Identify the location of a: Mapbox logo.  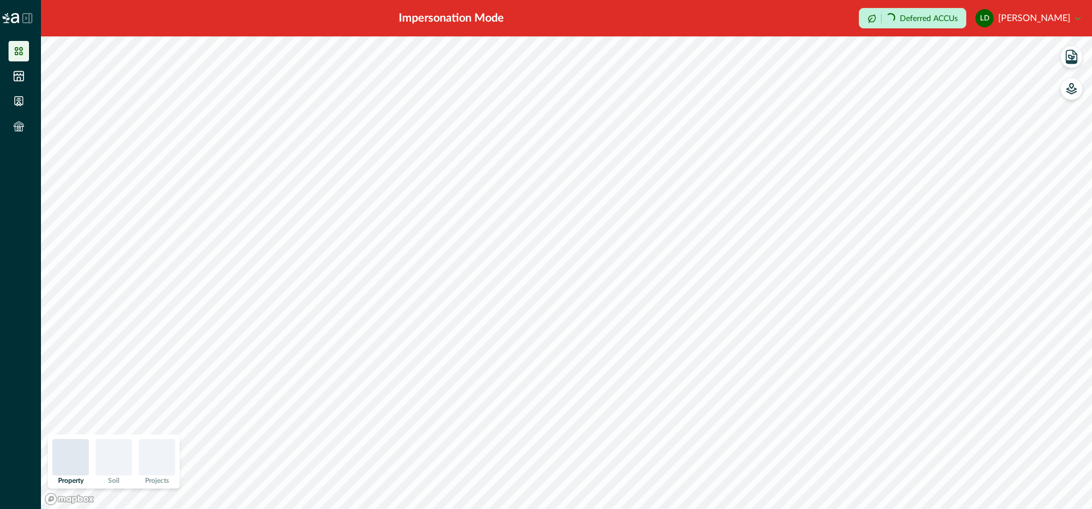
(69, 499).